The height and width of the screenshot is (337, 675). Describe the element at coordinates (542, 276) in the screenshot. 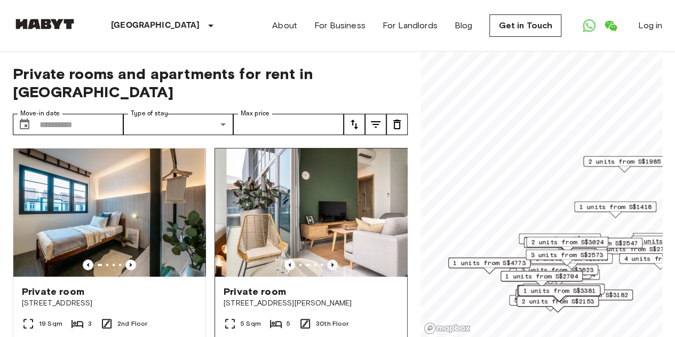

I see `span: 1 units from S$2704` at that location.